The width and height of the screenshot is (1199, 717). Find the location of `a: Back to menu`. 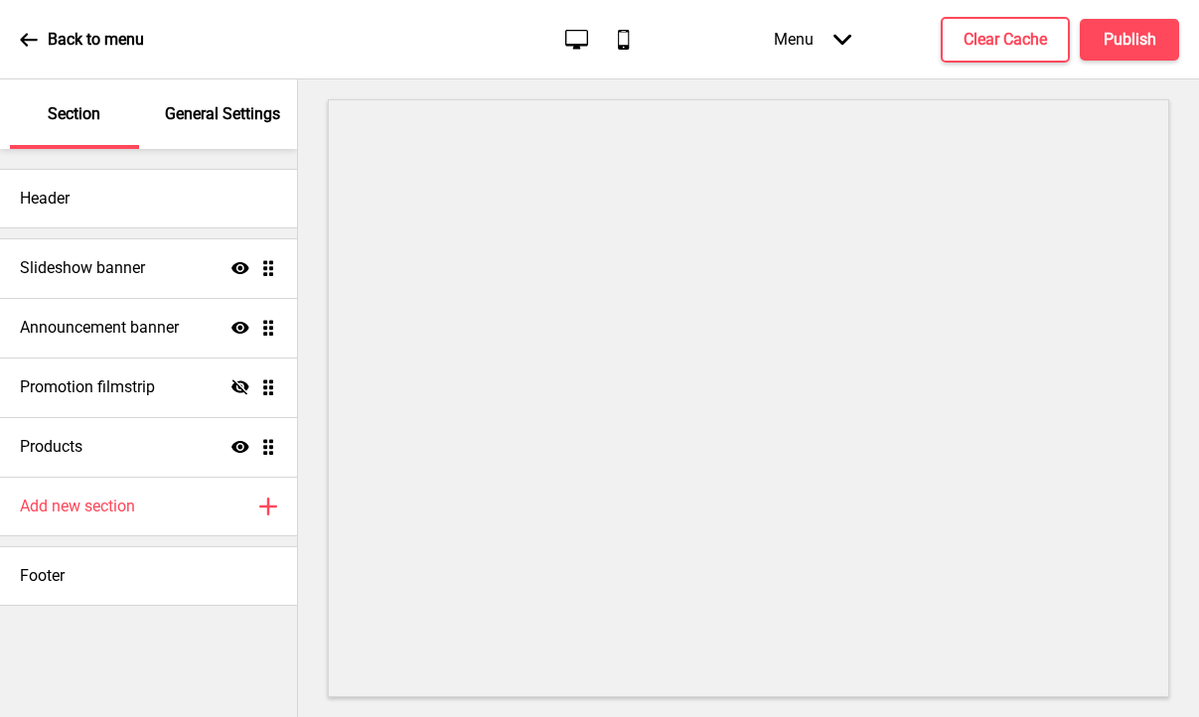

a: Back to menu is located at coordinates (81, 40).